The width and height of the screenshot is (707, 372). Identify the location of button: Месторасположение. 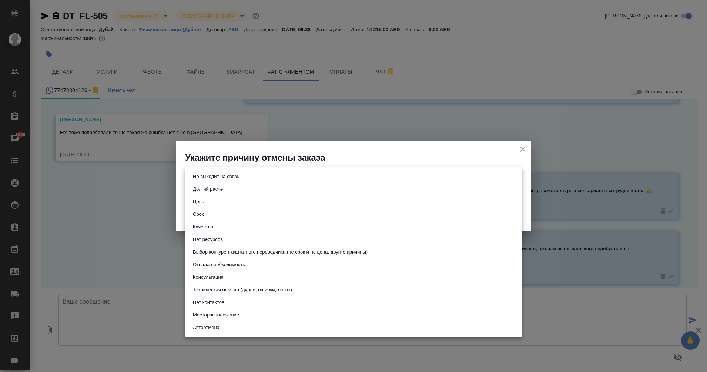
(216, 315).